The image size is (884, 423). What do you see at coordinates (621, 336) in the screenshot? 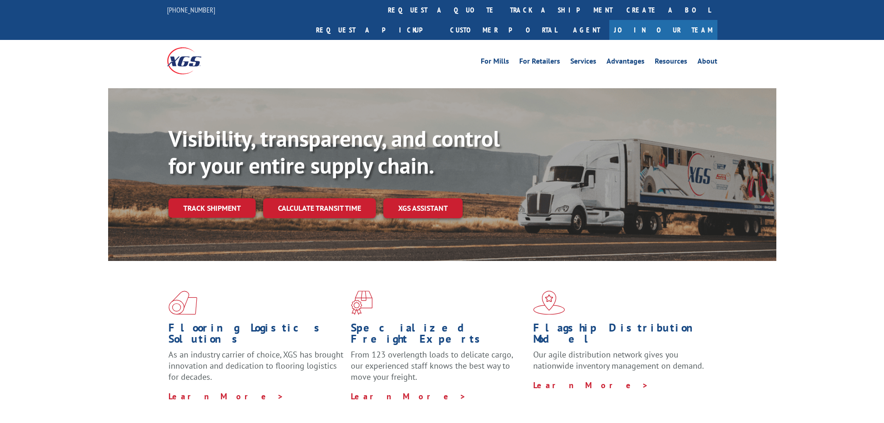
I see `h1: Flagship Distribution Model` at bounding box center [621, 336].